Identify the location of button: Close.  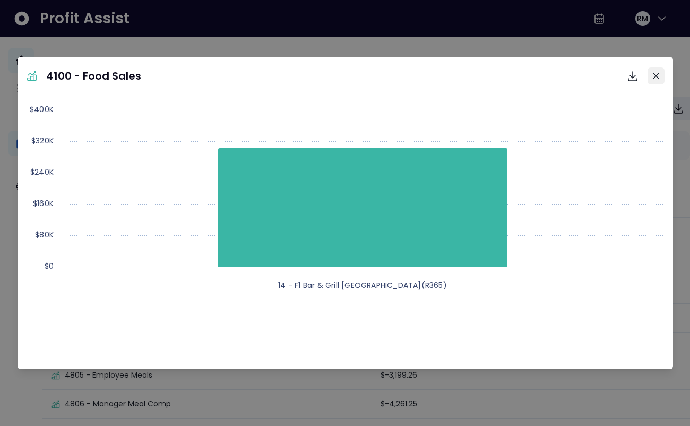
(656, 76).